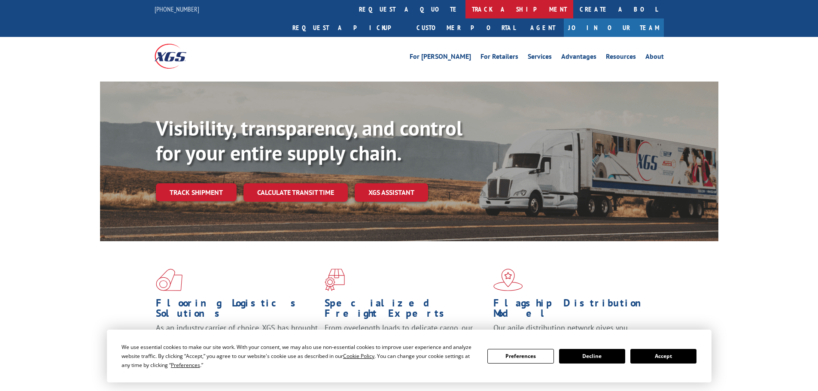  Describe the element at coordinates (543, 27) in the screenshot. I see `a: Agent` at that location.